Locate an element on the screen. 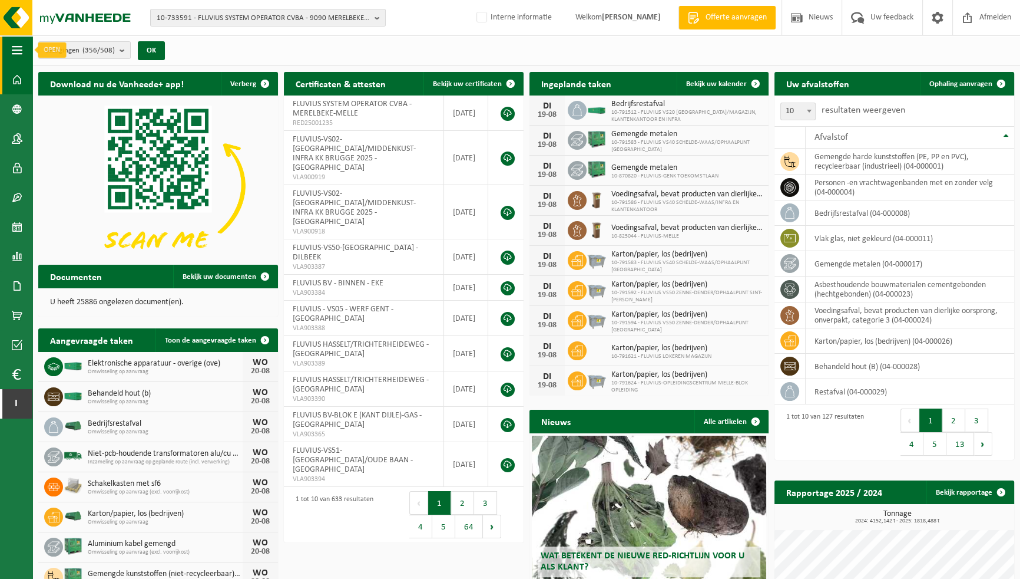  button: Next is located at coordinates (983, 444).